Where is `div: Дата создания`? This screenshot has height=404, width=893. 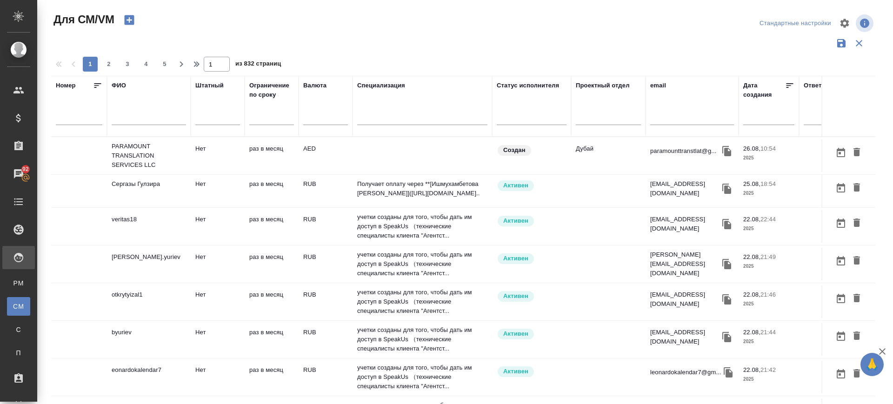 div: Дата создания is located at coordinates (764, 90).